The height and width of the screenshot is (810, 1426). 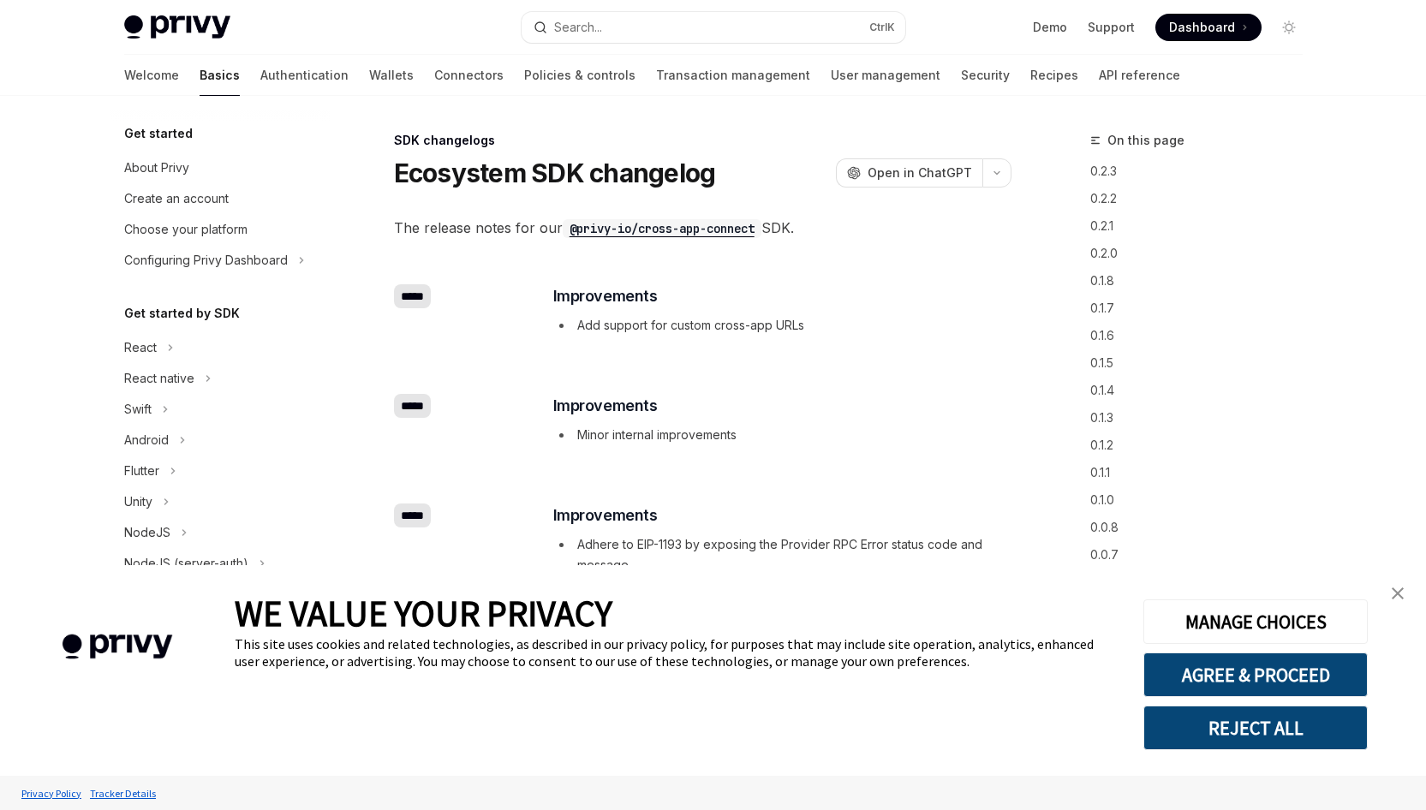 What do you see at coordinates (468, 75) in the screenshot?
I see `a: Connectors` at bounding box center [468, 75].